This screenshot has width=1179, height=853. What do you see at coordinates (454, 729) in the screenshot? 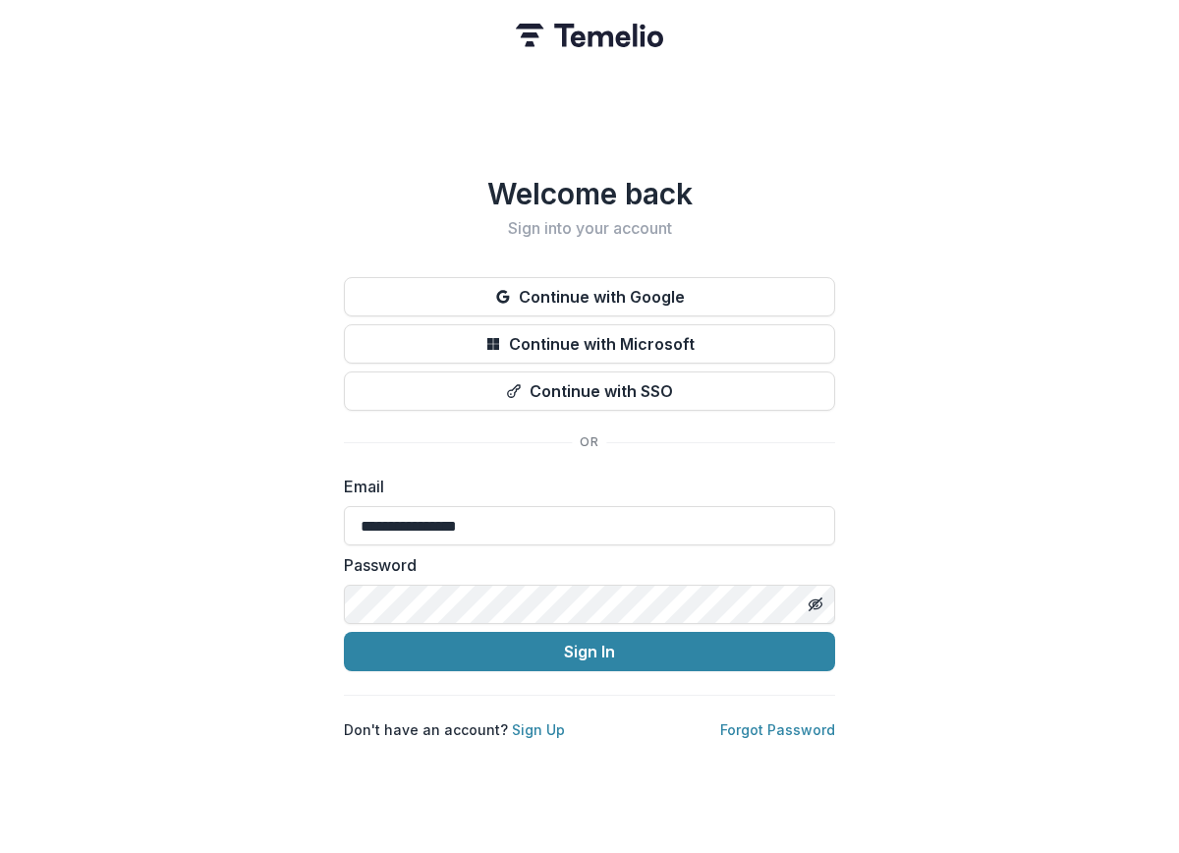
I see `p: Don't have an account?` at bounding box center [454, 729].